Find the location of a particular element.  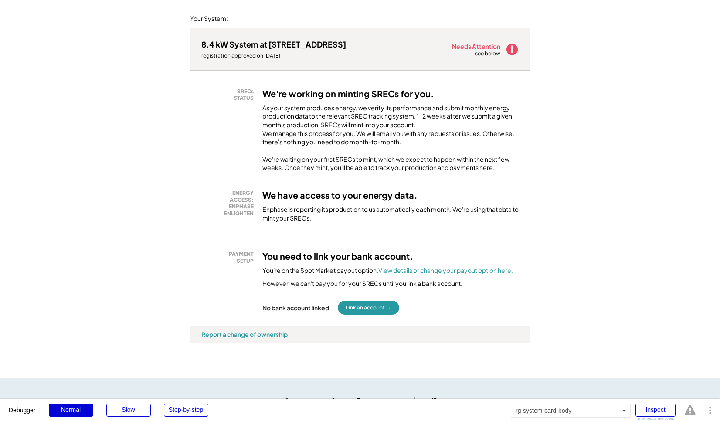

div: PAYMENT SETUP is located at coordinates (230, 257).